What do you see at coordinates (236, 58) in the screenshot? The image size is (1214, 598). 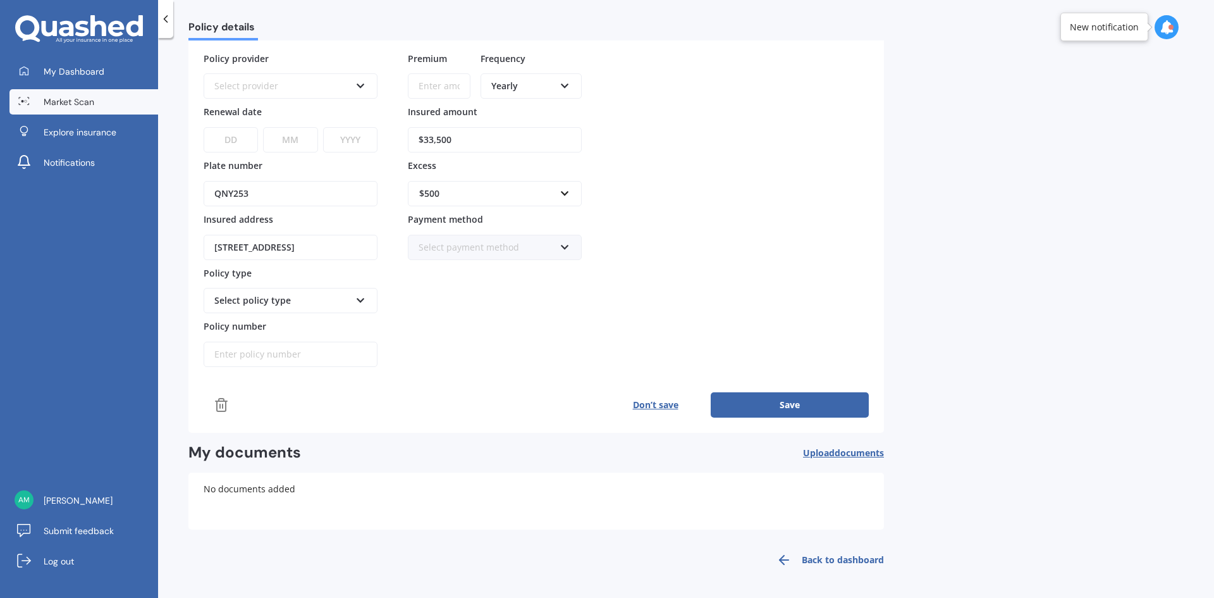 I see `span: Policy provider` at bounding box center [236, 58].